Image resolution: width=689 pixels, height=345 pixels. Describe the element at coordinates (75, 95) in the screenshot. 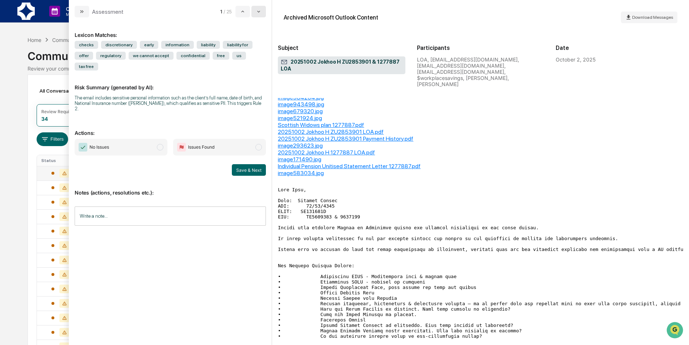

I see `span: Attestations` at that location.